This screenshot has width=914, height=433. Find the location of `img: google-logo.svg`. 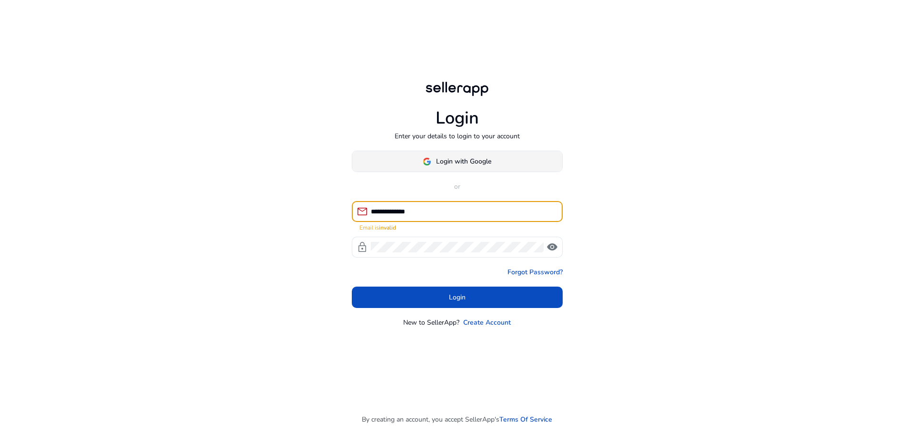

img: google-logo.svg is located at coordinates (427, 162).